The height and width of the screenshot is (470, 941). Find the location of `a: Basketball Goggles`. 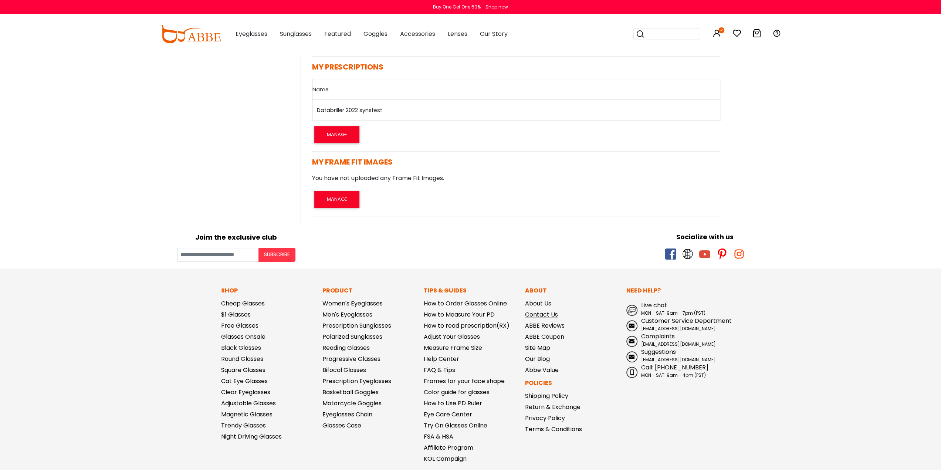

a: Basketball Goggles is located at coordinates (351, 392).